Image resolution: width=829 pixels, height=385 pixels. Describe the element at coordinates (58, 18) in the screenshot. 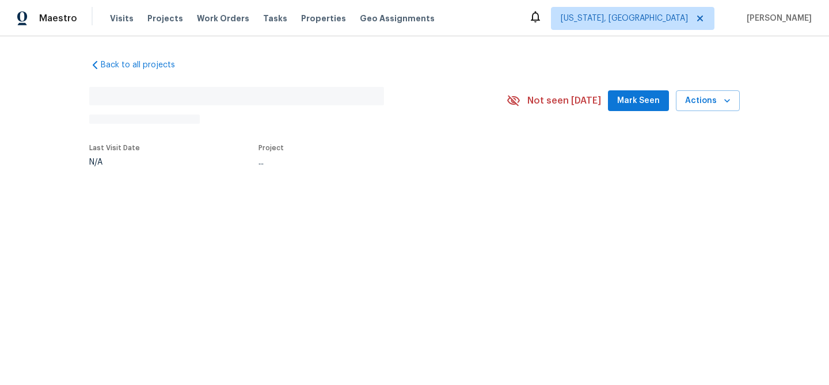

I see `span: Maestro` at that location.